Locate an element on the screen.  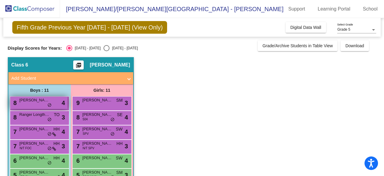
span: N/T FOC is located at coordinates (26, 148).